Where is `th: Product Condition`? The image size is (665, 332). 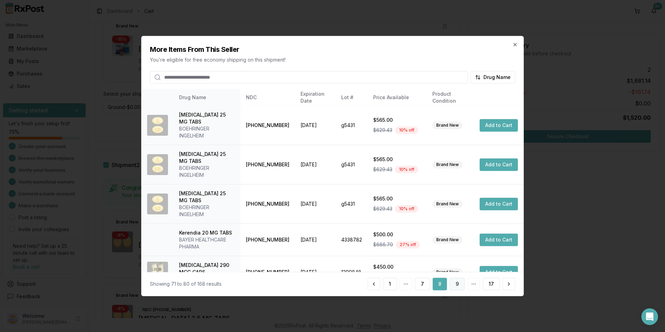
th: Product Condition is located at coordinates (451, 97).